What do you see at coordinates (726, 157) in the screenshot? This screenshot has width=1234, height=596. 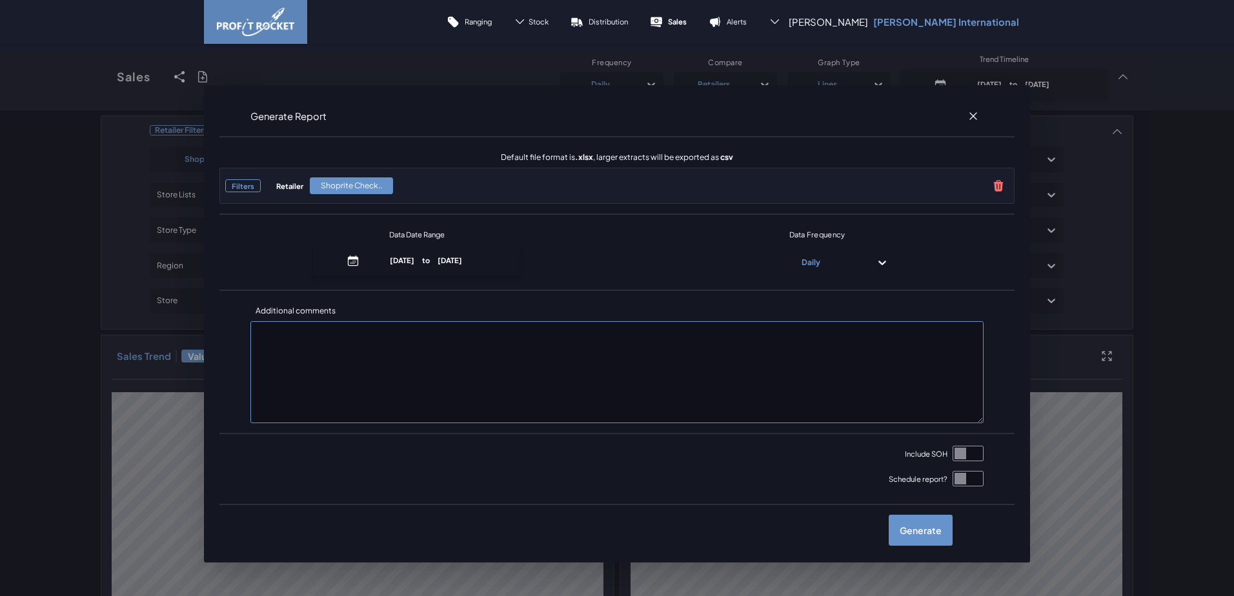 I see `strong: csv` at bounding box center [726, 157].